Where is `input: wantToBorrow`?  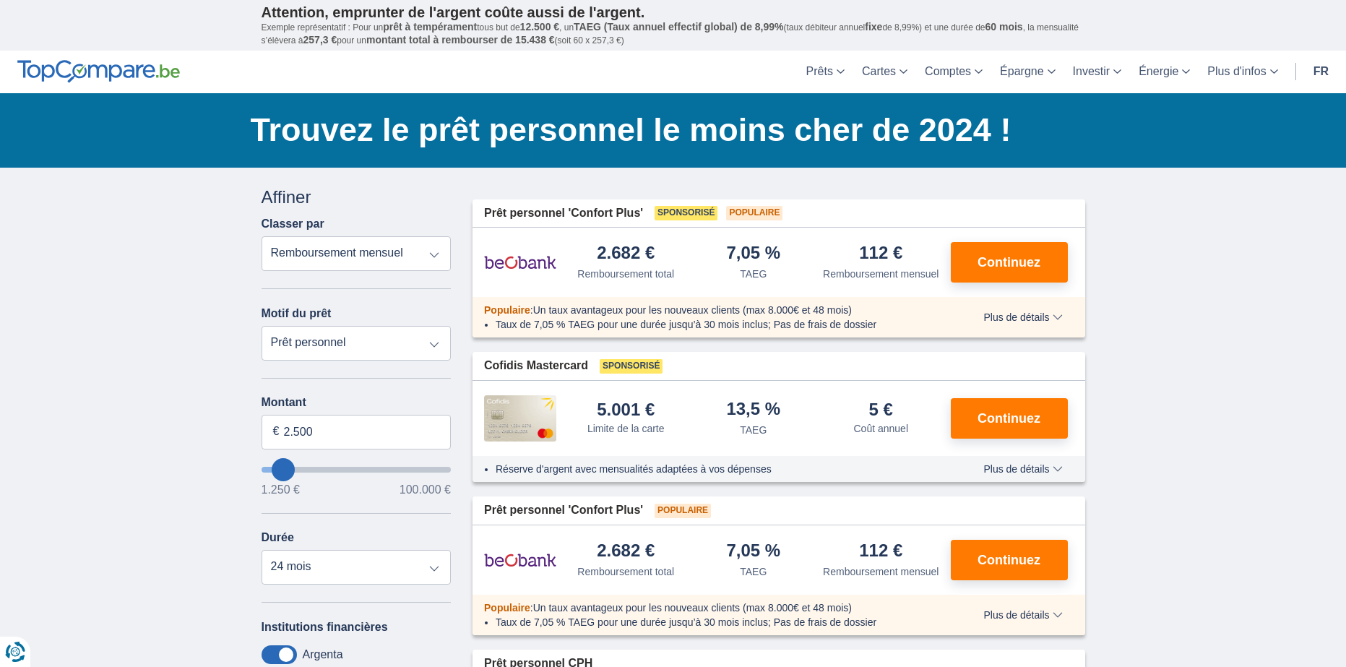 input: wantToBorrow is located at coordinates (356, 470).